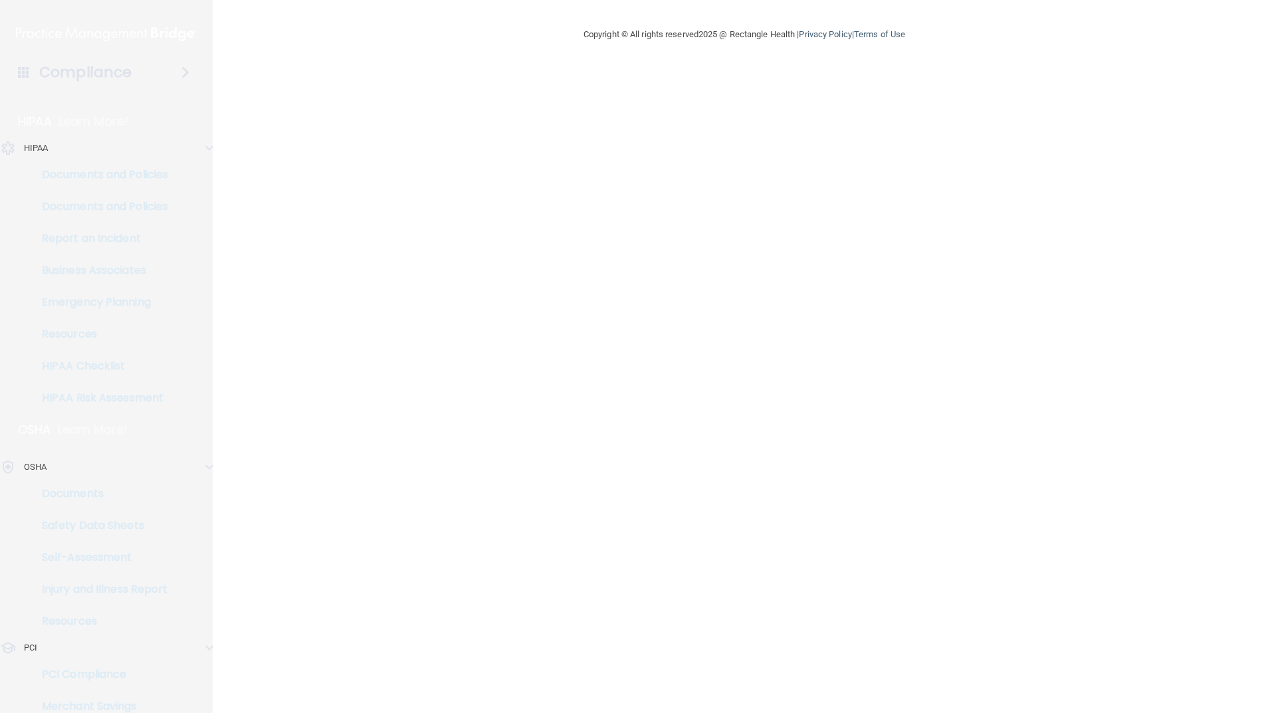 This screenshot has height=713, width=1276. I want to click on p: Documents, so click(99, 494).